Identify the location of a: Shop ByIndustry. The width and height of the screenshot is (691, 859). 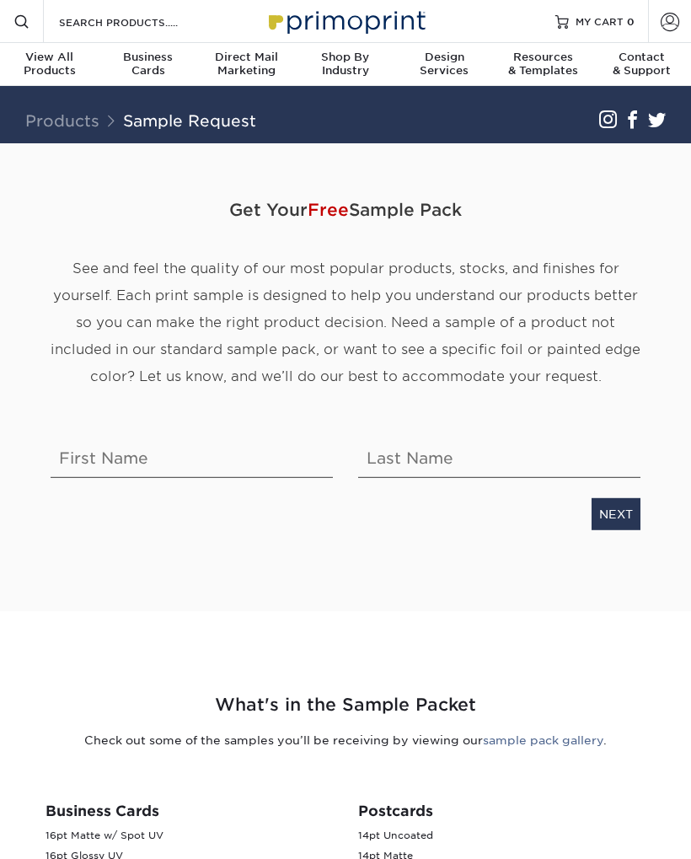
(345, 65).